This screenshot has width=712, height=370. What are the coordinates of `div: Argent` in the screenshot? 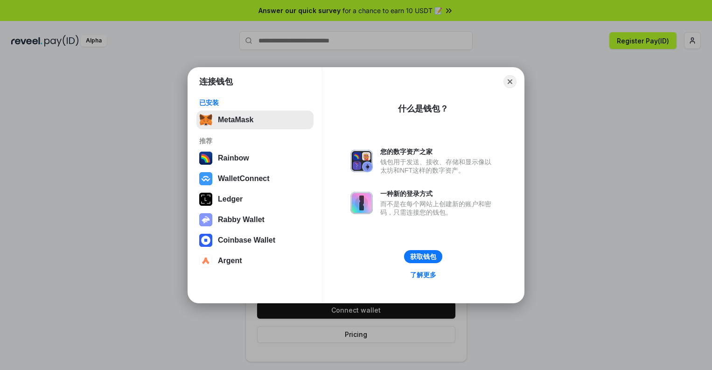 It's located at (230, 261).